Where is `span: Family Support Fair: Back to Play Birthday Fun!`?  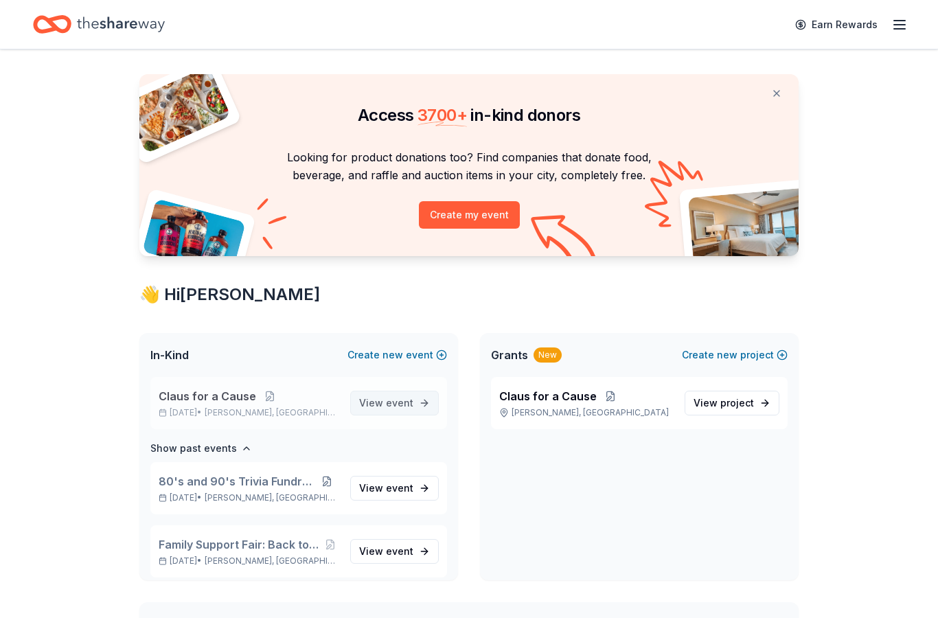 span: Family Support Fair: Back to Play Birthday Fun! is located at coordinates (240, 544).